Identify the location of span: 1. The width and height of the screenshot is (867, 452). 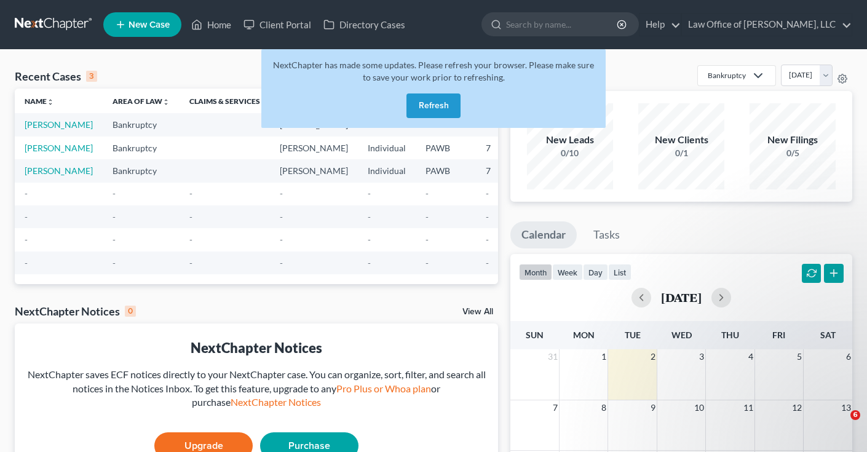
(604, 357).